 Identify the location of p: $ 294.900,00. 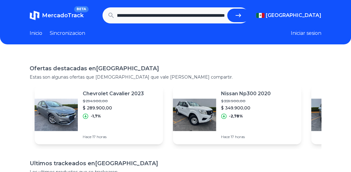
(113, 101).